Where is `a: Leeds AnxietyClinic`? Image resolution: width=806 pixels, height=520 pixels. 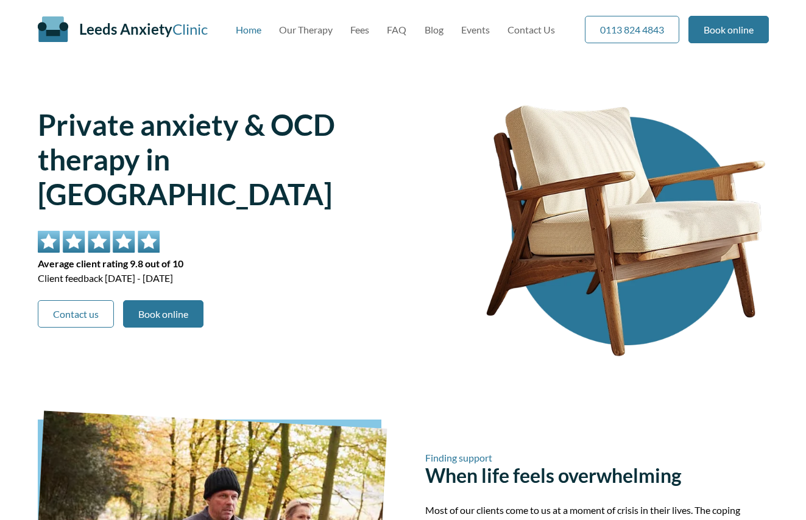 a: Leeds AnxietyClinic is located at coordinates (143, 29).